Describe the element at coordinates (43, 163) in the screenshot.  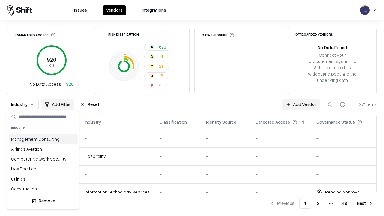
I see `div: Suggestions` at that location.